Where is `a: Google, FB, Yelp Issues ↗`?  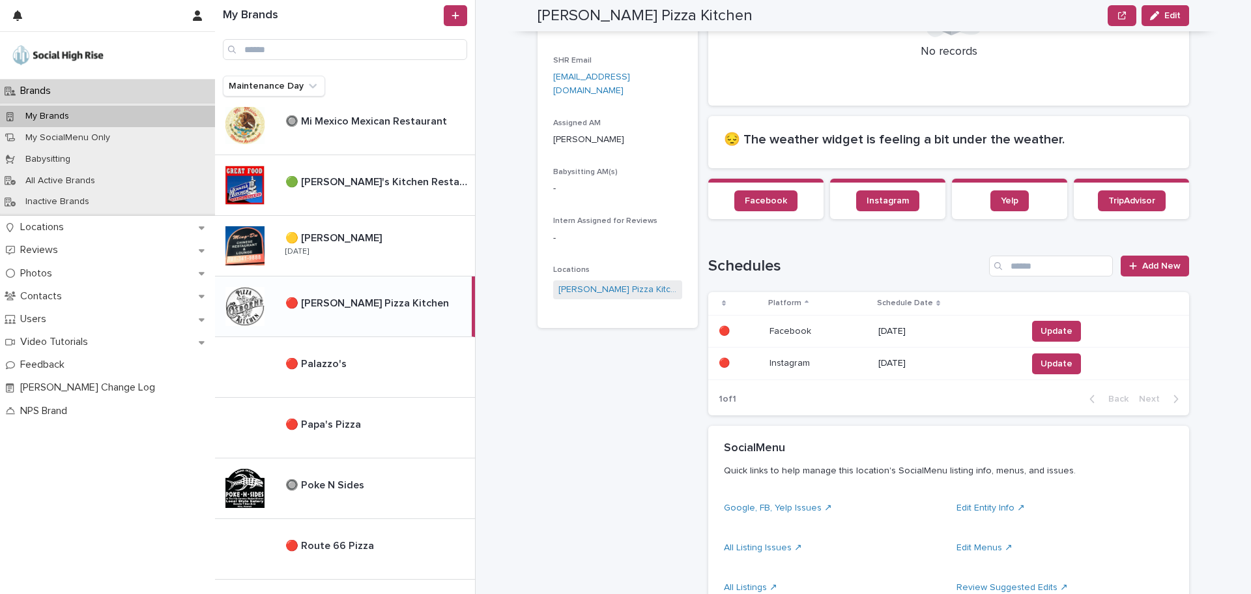
a: Google, FB, Yelp Issues ↗ is located at coordinates (778, 508).